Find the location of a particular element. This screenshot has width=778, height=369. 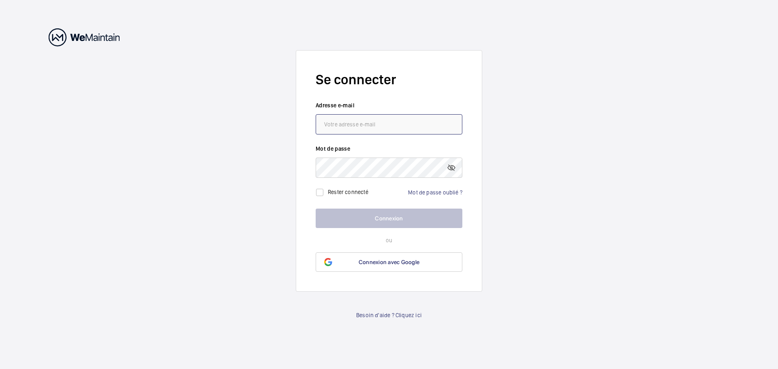

label: Rester connecté is located at coordinates (348, 192).